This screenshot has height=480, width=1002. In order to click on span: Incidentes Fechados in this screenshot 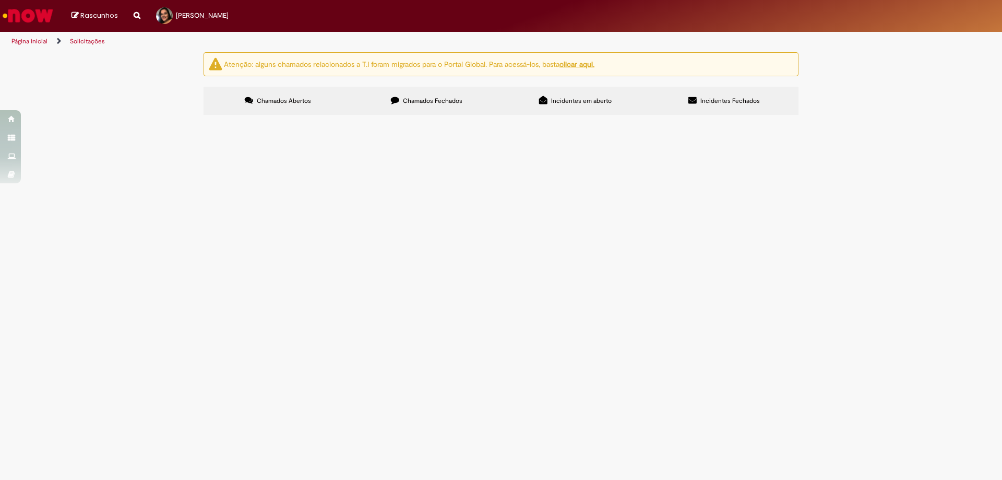, I will do `click(730, 101)`.